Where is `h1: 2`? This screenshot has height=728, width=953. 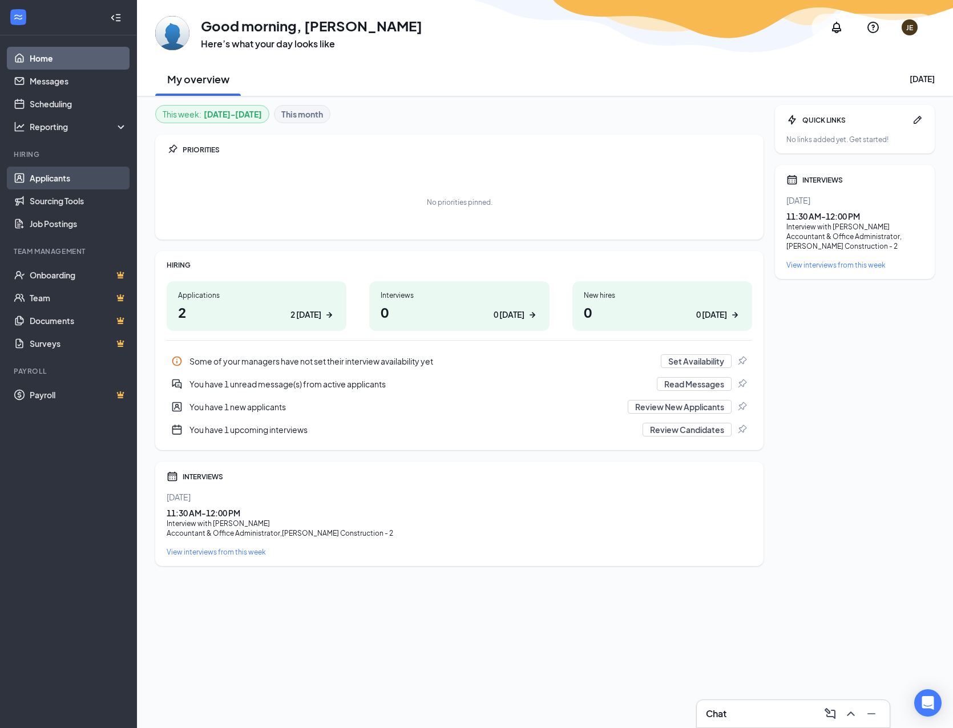
h1: 2 is located at coordinates (256, 312).